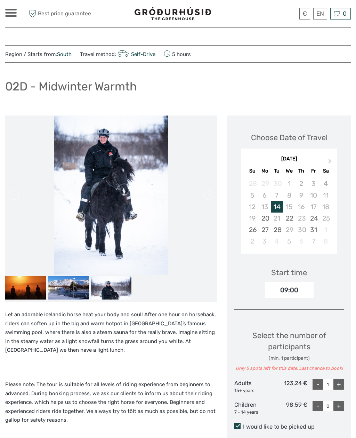 This screenshot has height=438, width=356. What do you see at coordinates (289, 212) in the screenshot?
I see `div: month 2025-10` at bounding box center [289, 212].